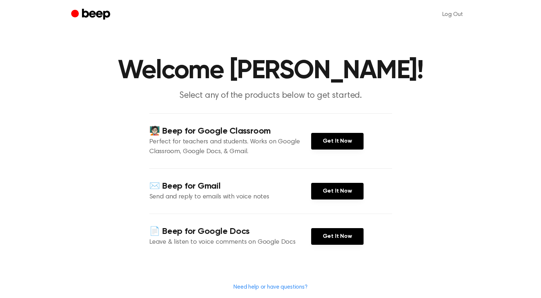 The width and height of the screenshot is (541, 298). Describe the element at coordinates (92, 14) in the screenshot. I see `a: Beep` at that location.